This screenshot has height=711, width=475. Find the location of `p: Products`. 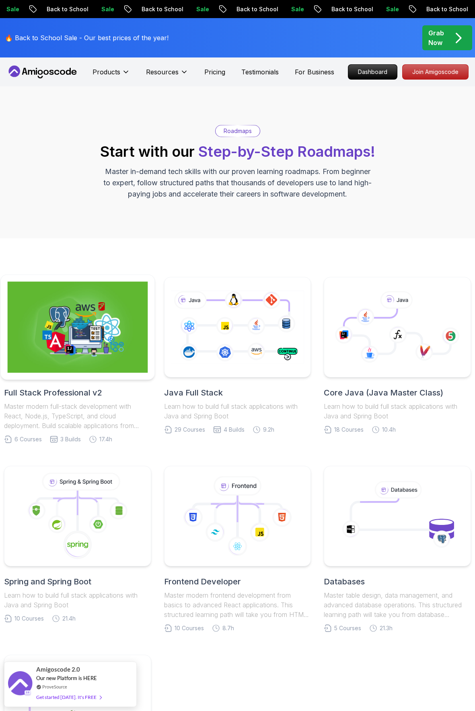

p: Products is located at coordinates (106, 72).